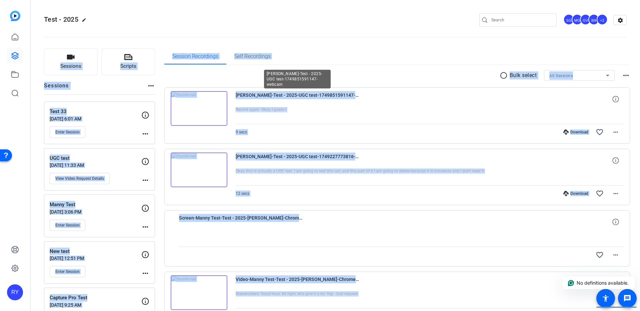 The image size is (640, 311). What do you see at coordinates (95, 297) in the screenshot?
I see `p: Capture Pro Test` at bounding box center [95, 297].